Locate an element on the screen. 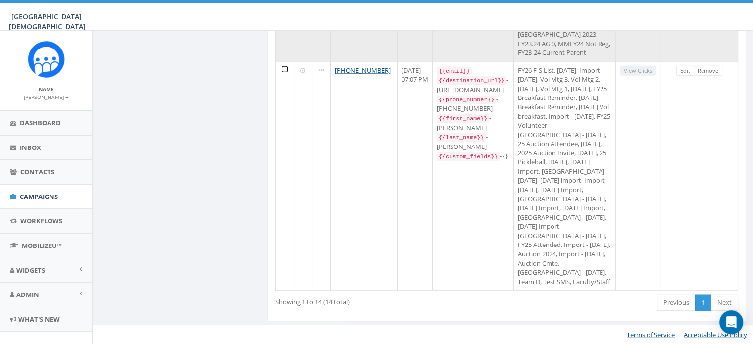  div: Open Intercom Messenger is located at coordinates (731, 322).